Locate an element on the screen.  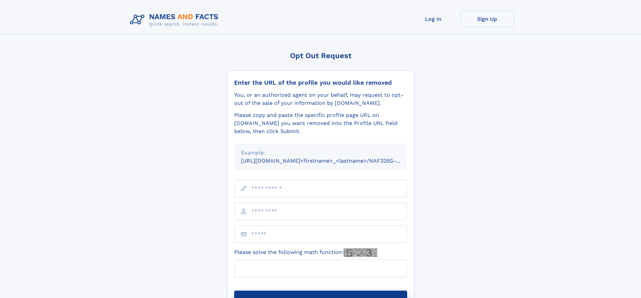
label: Please solve the following math function: is located at coordinates (305, 253).